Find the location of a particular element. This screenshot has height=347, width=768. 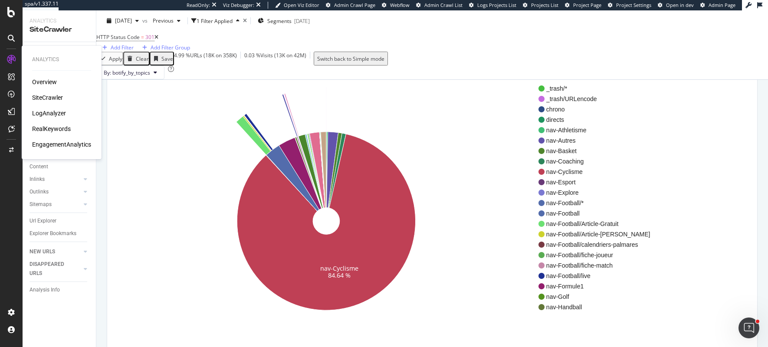

span: nav-Basket is located at coordinates (599, 151).